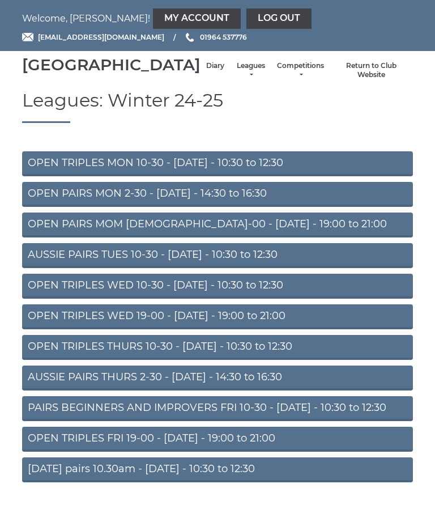  Describe the element at coordinates (28, 37) in the screenshot. I see `img: Email` at that location.